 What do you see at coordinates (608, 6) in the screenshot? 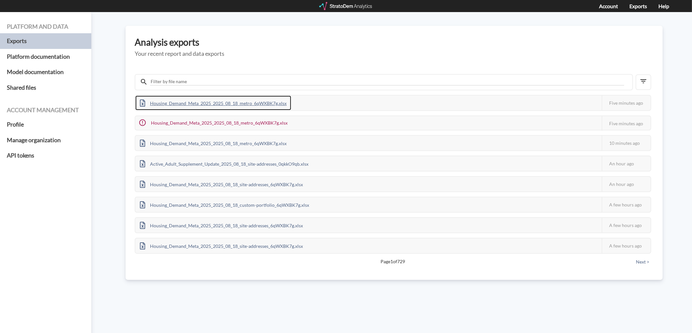
I see `a: Account` at bounding box center [608, 6].